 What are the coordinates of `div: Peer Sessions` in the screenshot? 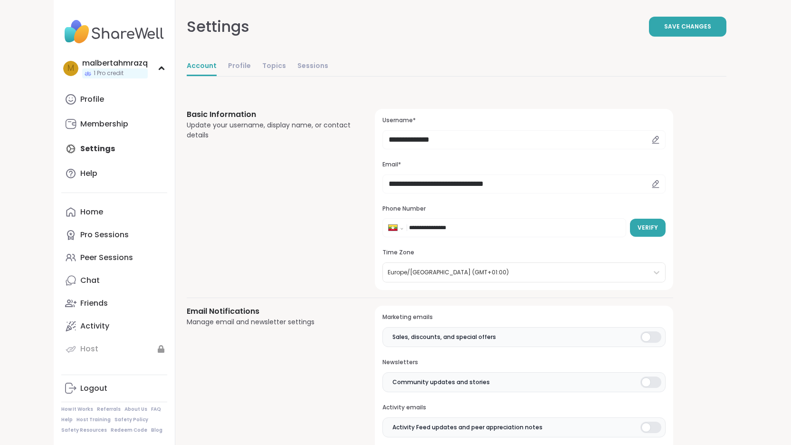 It's located at (106, 257).